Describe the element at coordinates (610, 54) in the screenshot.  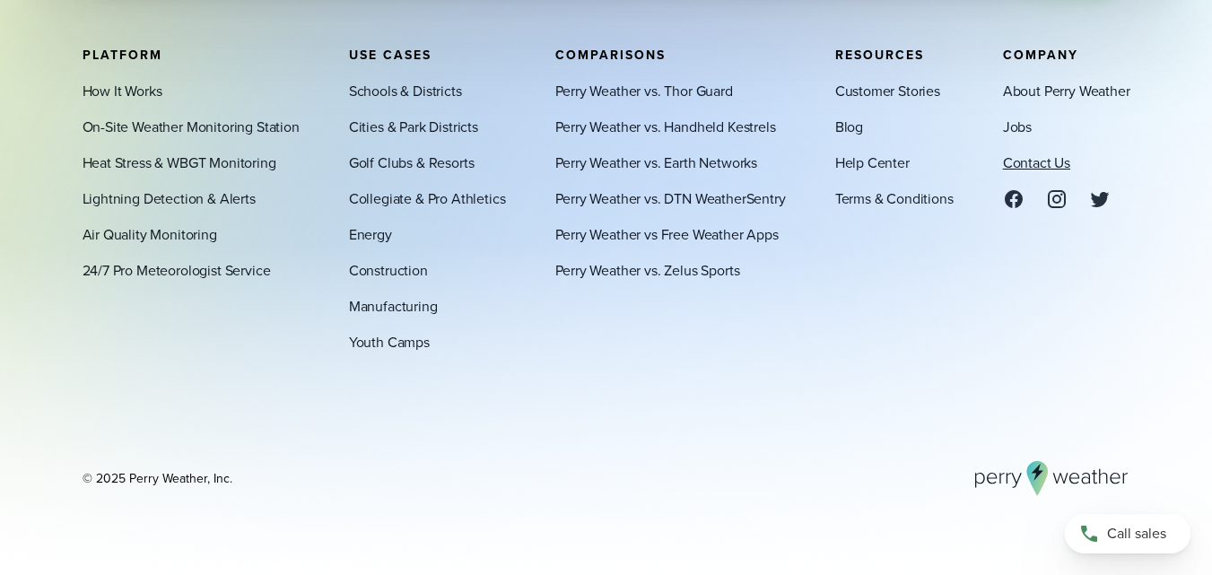
I see `span: Comparisons` at that location.